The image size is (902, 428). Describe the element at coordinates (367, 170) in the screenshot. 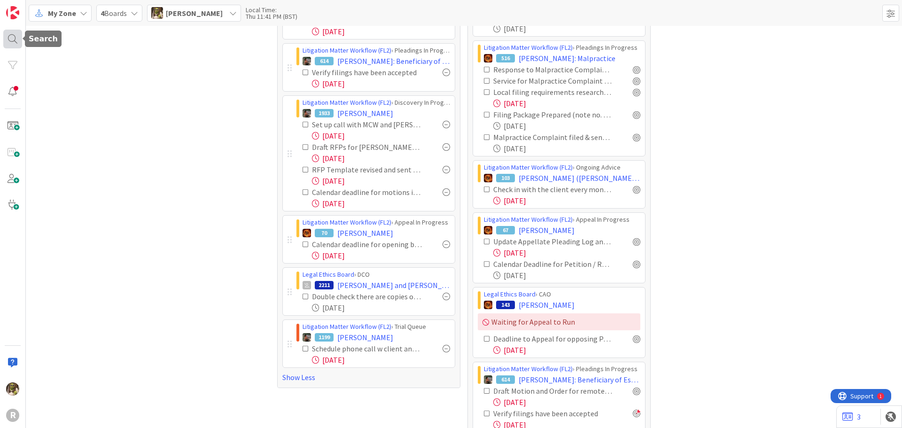

I see `div: RFP Template revised and sent to Responsible attorney for review` at that location.